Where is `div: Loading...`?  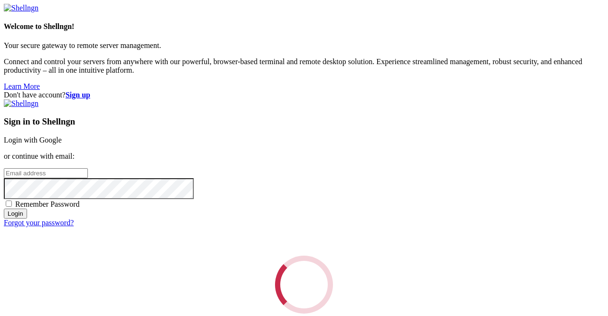
div: Loading... is located at coordinates (303, 284).